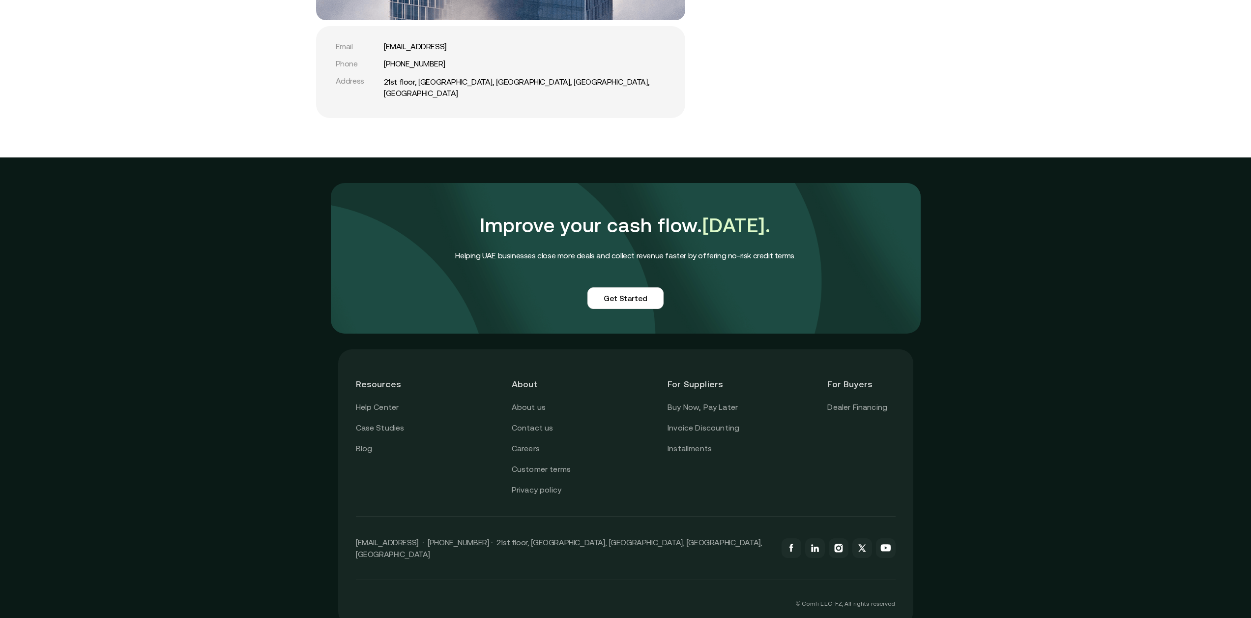  What do you see at coordinates (625, 298) in the screenshot?
I see `a: Get Started` at bounding box center [625, 298].